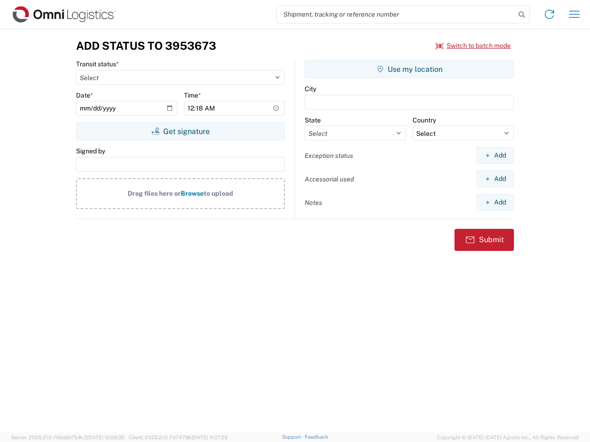  Describe the element at coordinates (146, 46) in the screenshot. I see `h3: Add Status to 3953673` at that location.